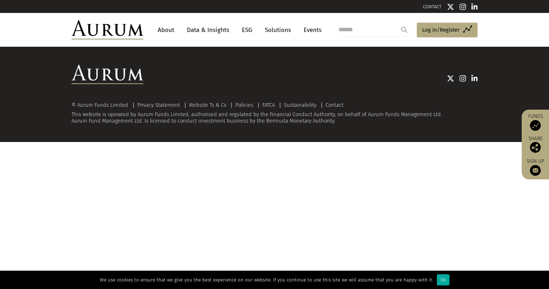  I want to click on a: About, so click(166, 30).